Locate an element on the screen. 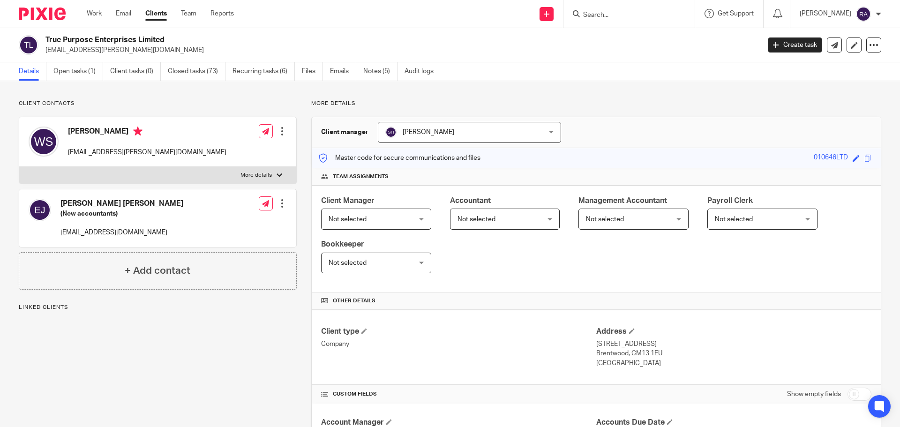 The image size is (900, 427). p: Client contacts is located at coordinates (157, 104).